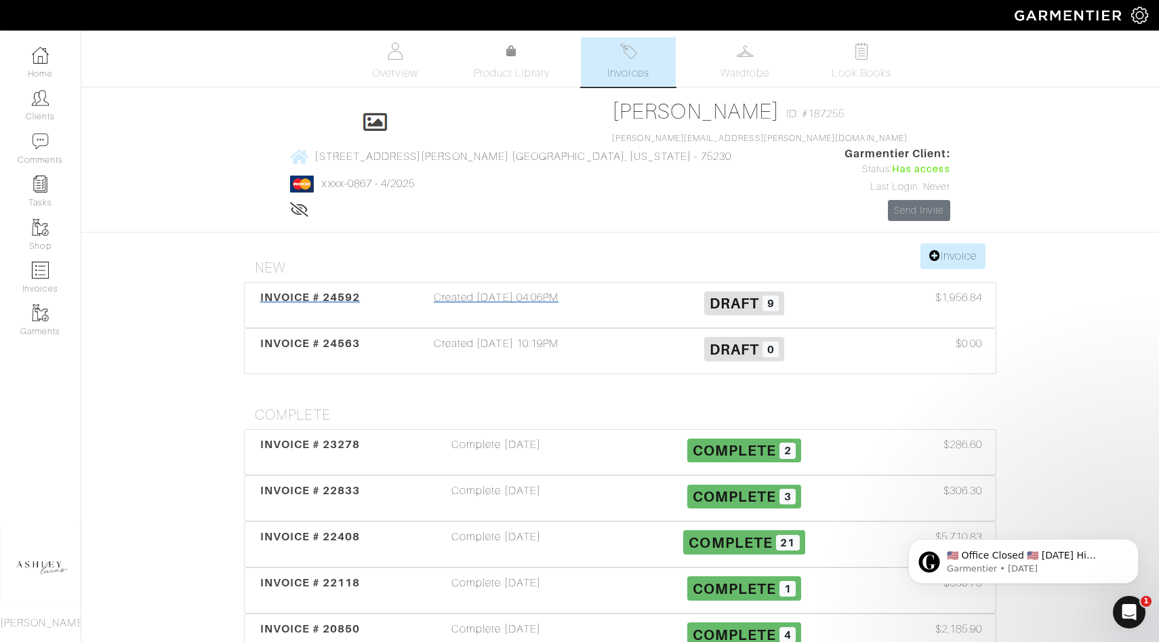 This screenshot has height=642, width=1159. What do you see at coordinates (958, 297) in the screenshot?
I see `span: $1,956.84` at bounding box center [958, 297].